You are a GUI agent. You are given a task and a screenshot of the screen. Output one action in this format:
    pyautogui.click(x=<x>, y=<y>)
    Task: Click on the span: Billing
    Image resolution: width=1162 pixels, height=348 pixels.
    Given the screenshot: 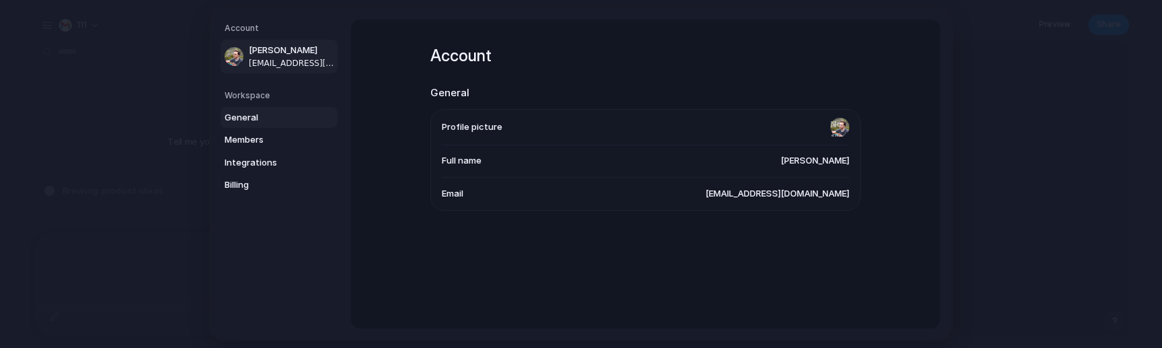 What is the action you would take?
    pyautogui.click(x=268, y=185)
    